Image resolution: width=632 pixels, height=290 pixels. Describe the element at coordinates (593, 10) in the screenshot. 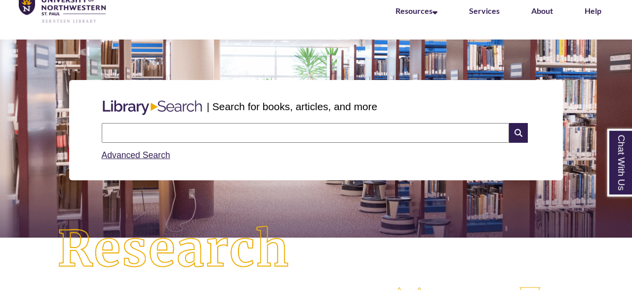

I see `a: Help` at that location.